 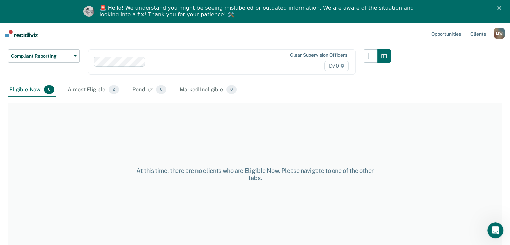 I want to click on div: 🚨 Hello! We understand you might be seeing mislabeled or outdated information. We are aware of th..., so click(x=258, y=11).